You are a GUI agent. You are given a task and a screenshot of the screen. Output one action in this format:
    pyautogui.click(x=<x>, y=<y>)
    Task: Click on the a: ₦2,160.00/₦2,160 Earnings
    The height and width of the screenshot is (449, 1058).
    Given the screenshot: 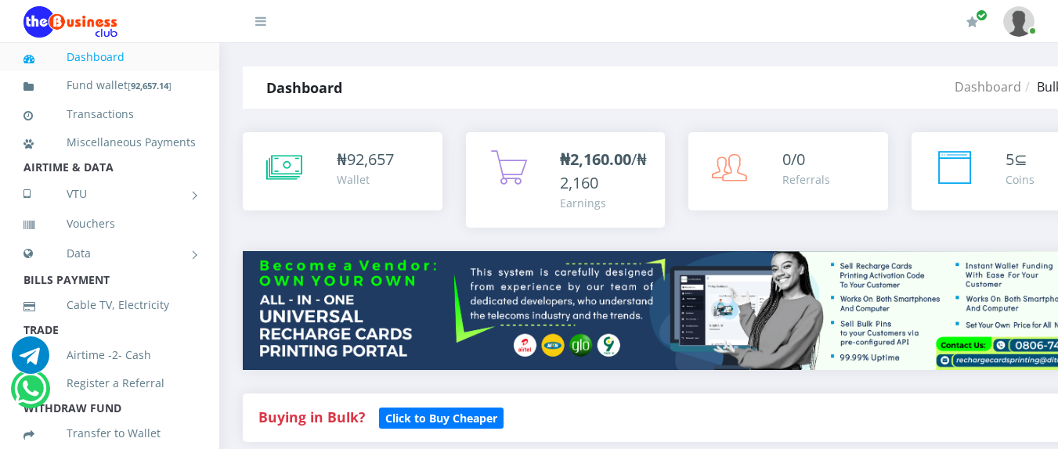 What is the action you would take?
    pyautogui.click(x=565, y=180)
    